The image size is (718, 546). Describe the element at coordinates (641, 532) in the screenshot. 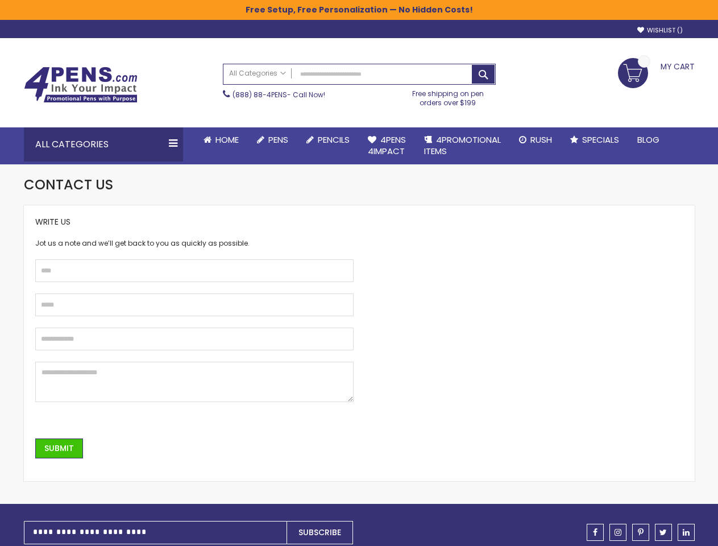

I see `span: pinterest` at that location.